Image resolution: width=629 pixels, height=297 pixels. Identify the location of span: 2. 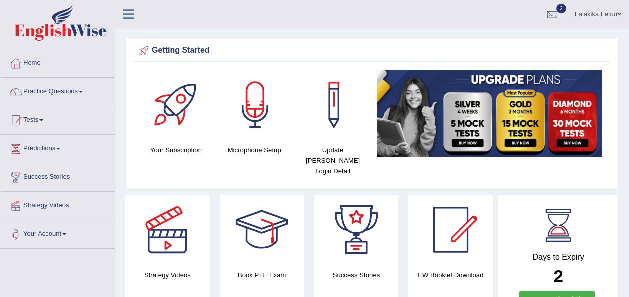
(562, 9).